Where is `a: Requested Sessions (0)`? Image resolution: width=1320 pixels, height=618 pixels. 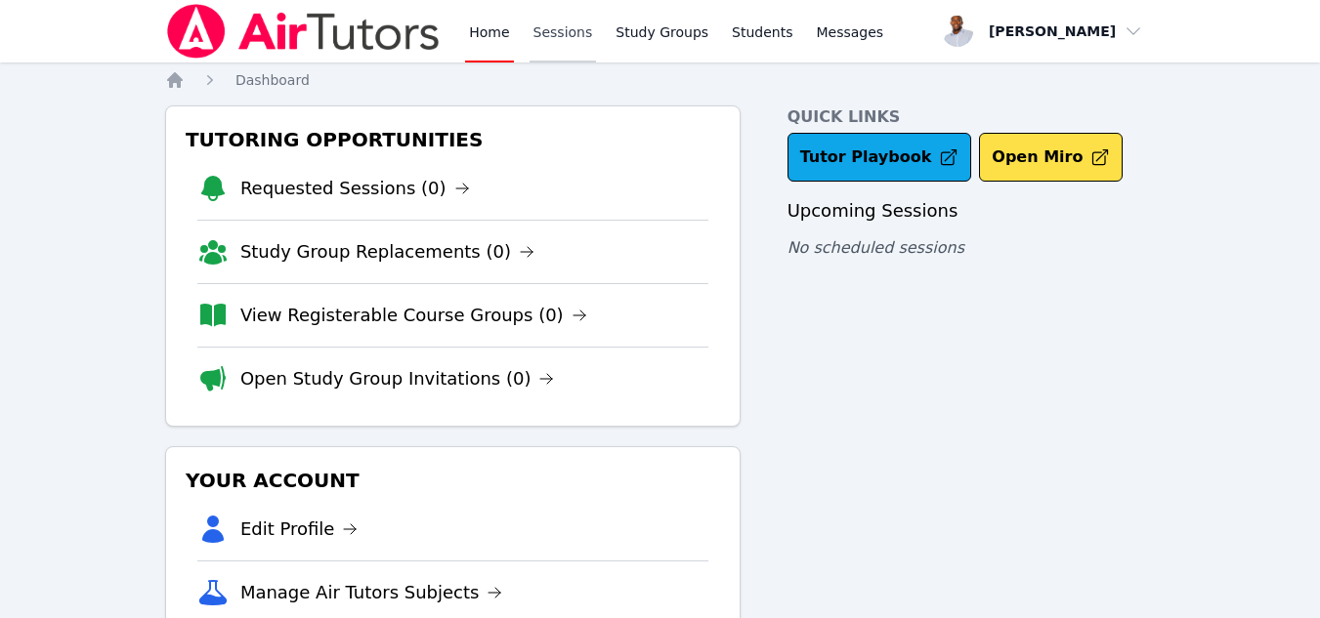 a: Requested Sessions (0) is located at coordinates (355, 189).